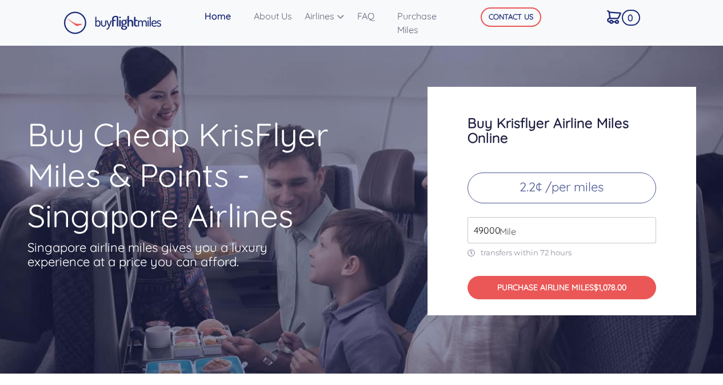 The image size is (723, 385). What do you see at coordinates (619, 17) in the screenshot?
I see `a: 0` at bounding box center [619, 17].